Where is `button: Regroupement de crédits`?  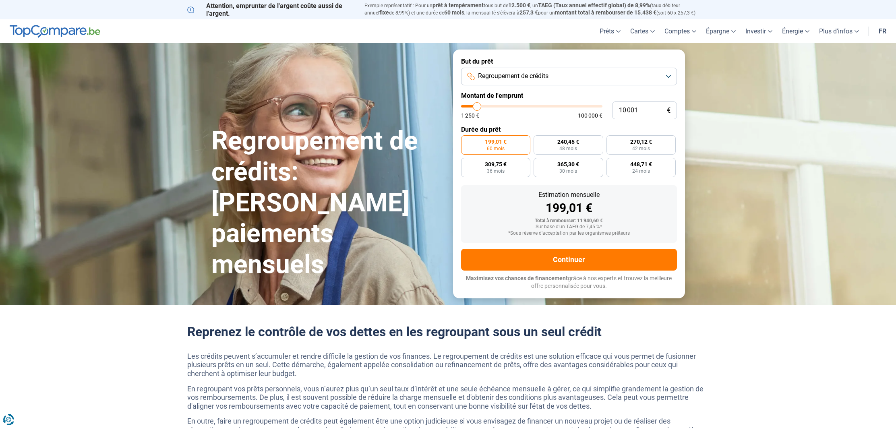
button: Regroupement de crédits is located at coordinates (569, 76).